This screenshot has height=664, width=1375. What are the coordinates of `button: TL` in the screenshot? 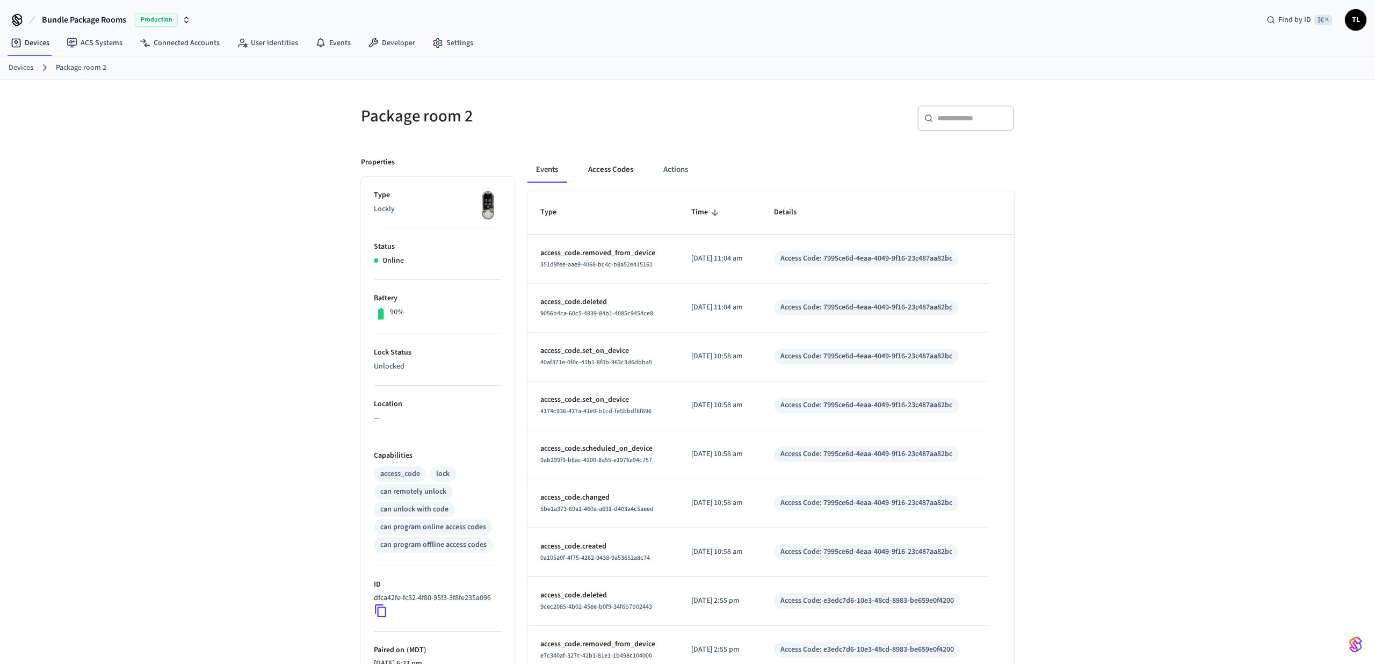 It's located at (1355, 20).